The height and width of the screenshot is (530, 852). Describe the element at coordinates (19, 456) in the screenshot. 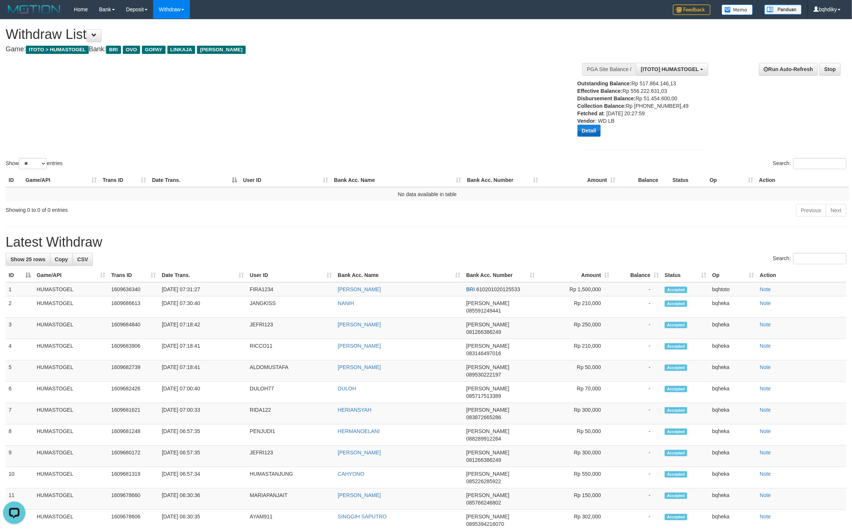

I see `td: 9` at that location.